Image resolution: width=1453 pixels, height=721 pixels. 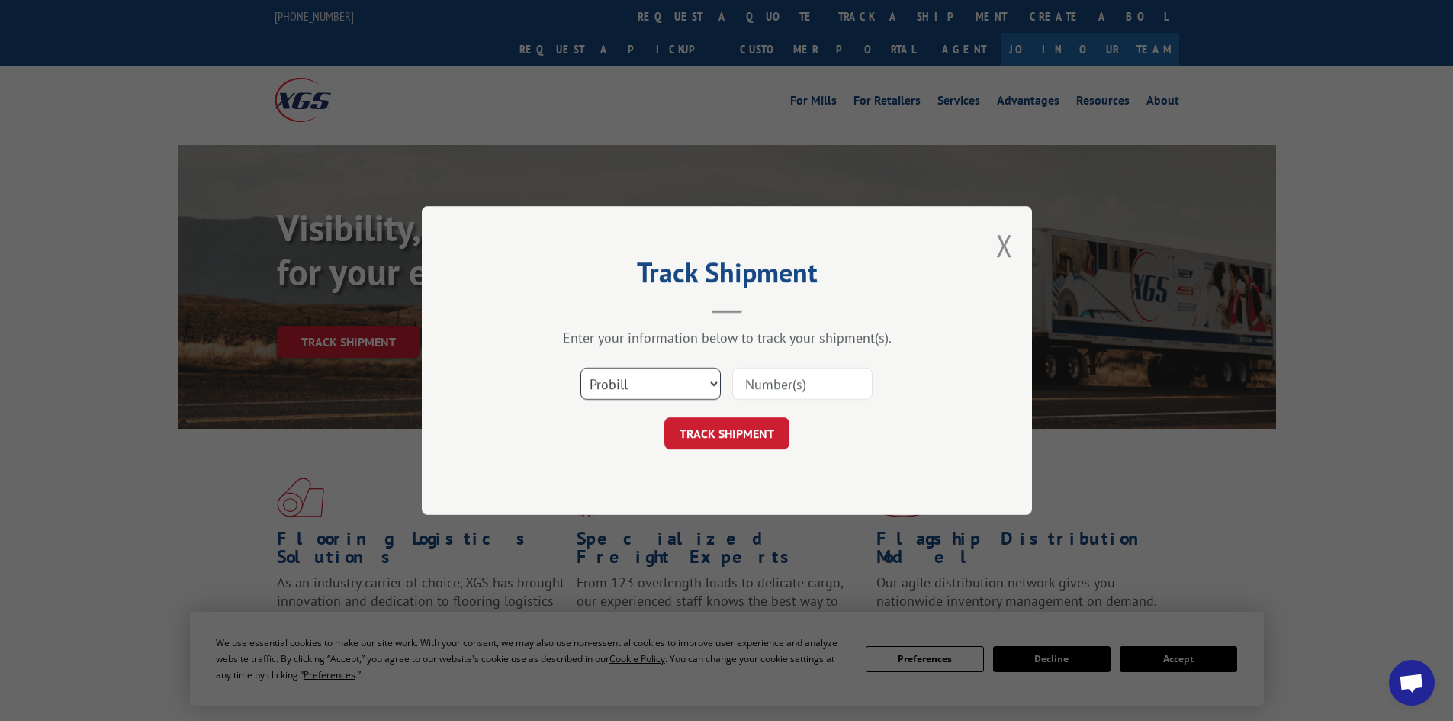 I want to click on button: TRACK SHIPMENT, so click(x=727, y=433).